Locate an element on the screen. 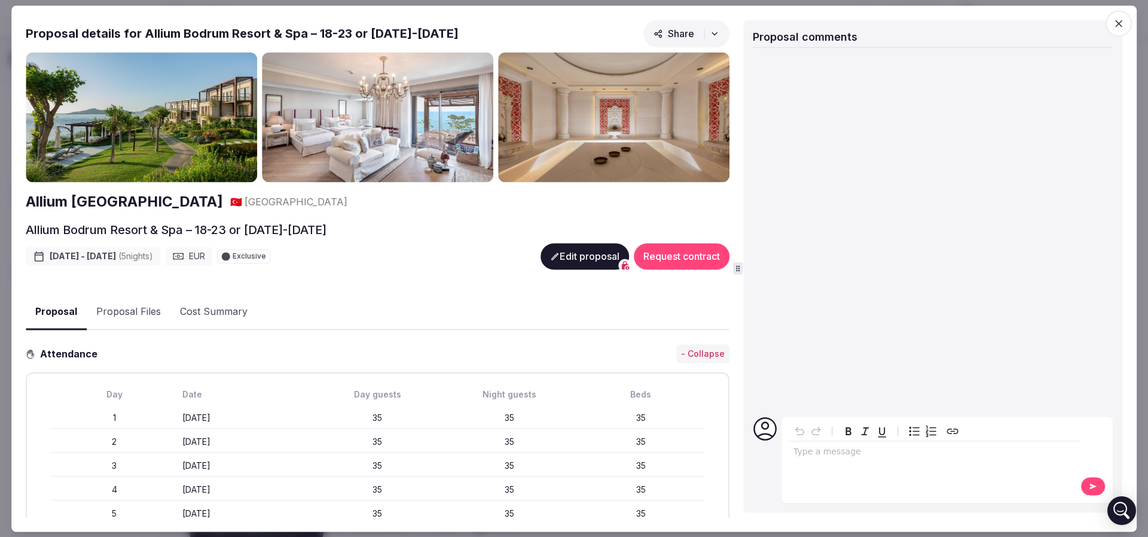 This screenshot has height=537, width=1148. button: - Collapse is located at coordinates (703, 353).